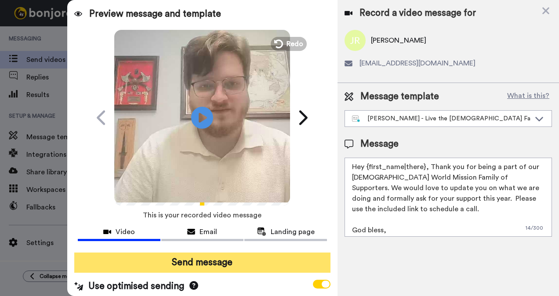 This screenshot has height=296, width=559. I want to click on button: What is this?, so click(528, 97).